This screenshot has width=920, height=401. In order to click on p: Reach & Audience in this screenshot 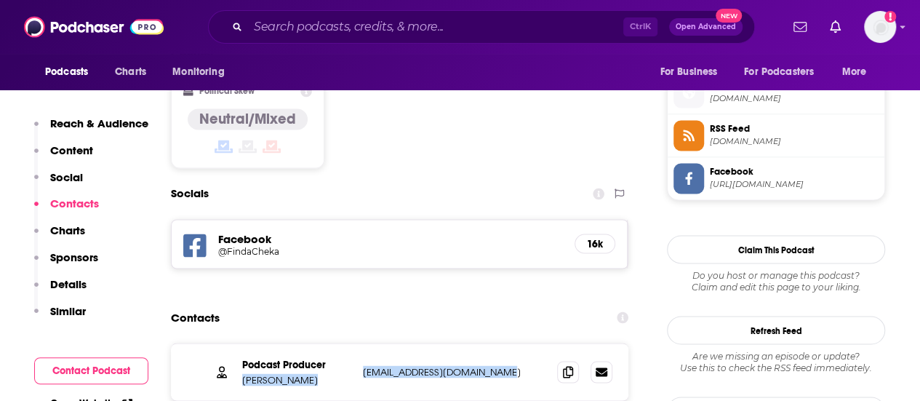, I will do `click(99, 123)`.